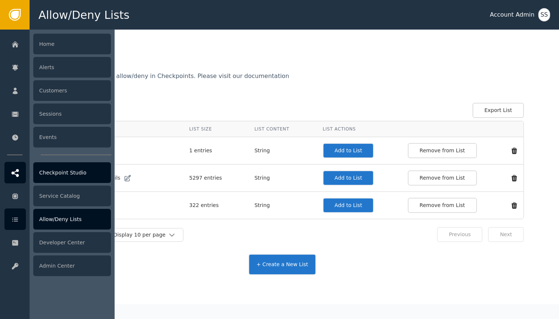  What do you see at coordinates (545, 15) in the screenshot?
I see `div: SS` at bounding box center [545, 15].